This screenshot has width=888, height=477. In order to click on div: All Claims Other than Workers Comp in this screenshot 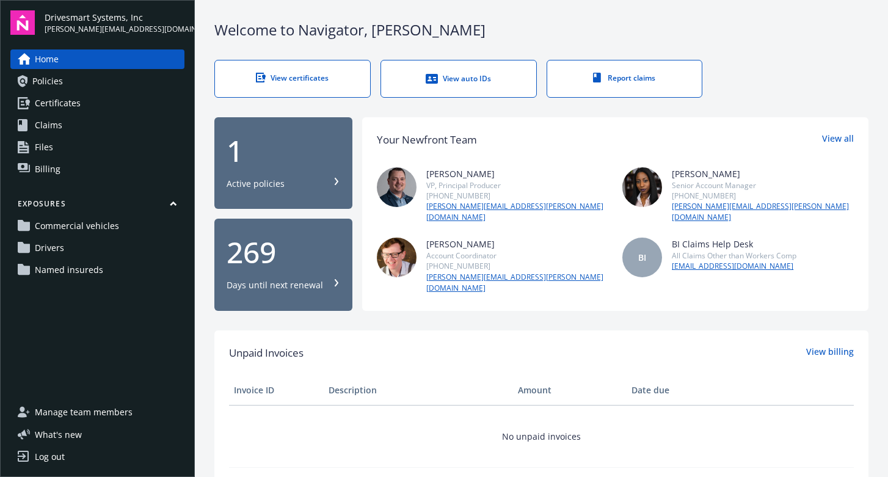, I will do `click(734, 255)`.